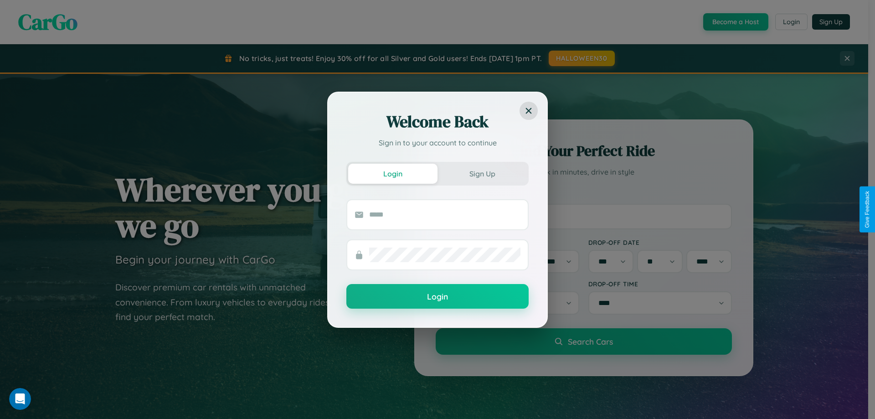 The width and height of the screenshot is (875, 419). Describe the element at coordinates (437, 143) in the screenshot. I see `p: Sign in to your account to continue` at that location.